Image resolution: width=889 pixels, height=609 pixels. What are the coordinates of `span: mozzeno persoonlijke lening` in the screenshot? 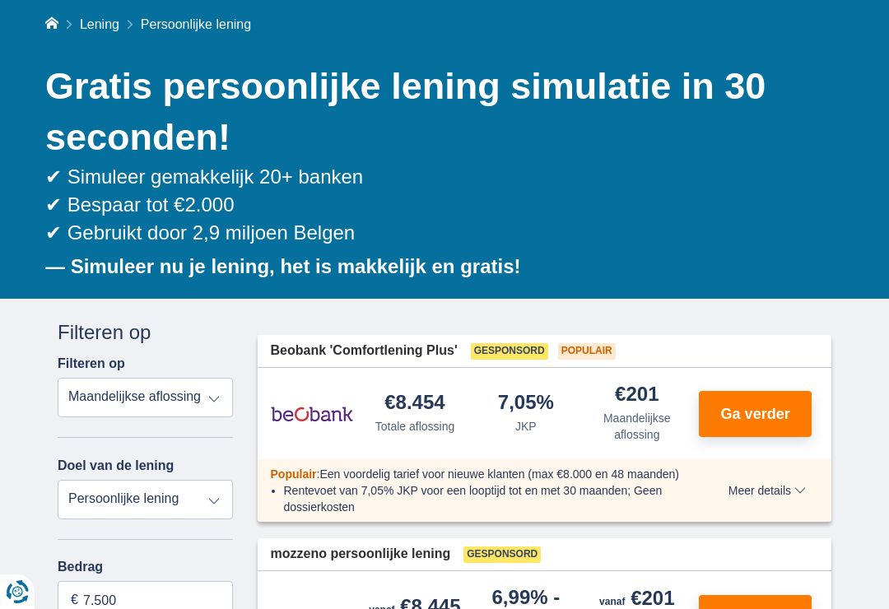 It's located at (360, 554).